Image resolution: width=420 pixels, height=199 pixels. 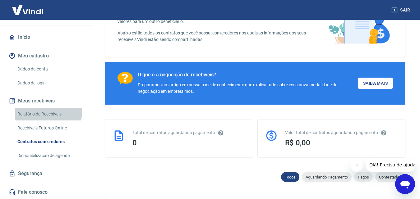 I want to click on div: 0, so click(x=189, y=143).